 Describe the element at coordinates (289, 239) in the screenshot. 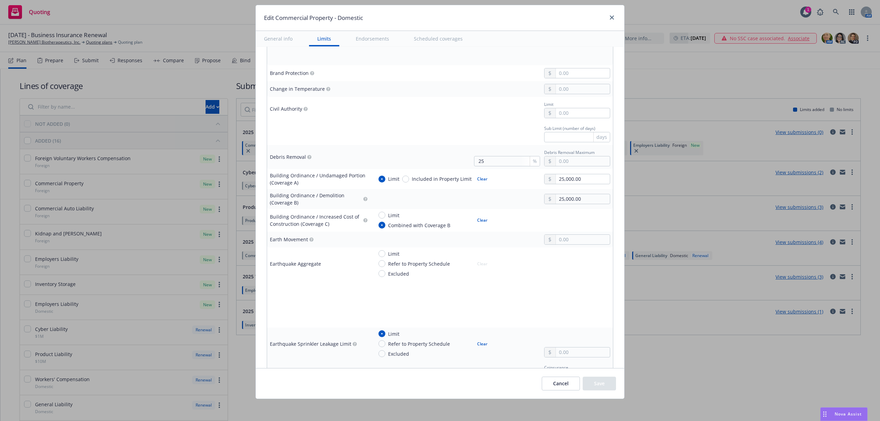

I see `div: Earth Movement` at that location.